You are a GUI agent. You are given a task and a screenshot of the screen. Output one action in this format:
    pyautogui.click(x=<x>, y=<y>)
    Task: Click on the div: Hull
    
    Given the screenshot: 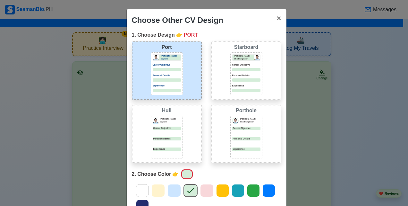 What is the action you would take?
    pyautogui.click(x=167, y=110)
    